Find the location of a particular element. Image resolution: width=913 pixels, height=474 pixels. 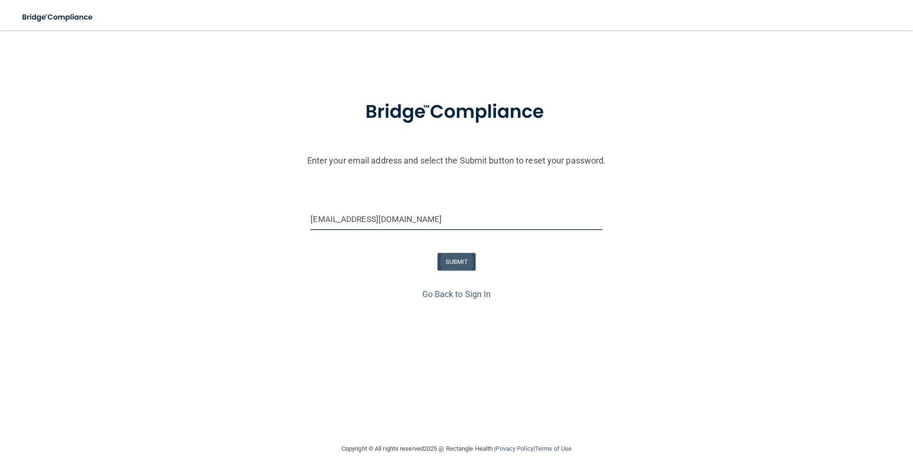

button: SUBMIT is located at coordinates (456, 261).